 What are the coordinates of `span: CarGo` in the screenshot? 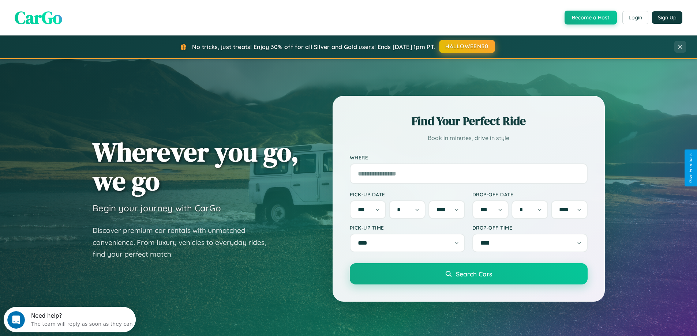 It's located at (38, 18).